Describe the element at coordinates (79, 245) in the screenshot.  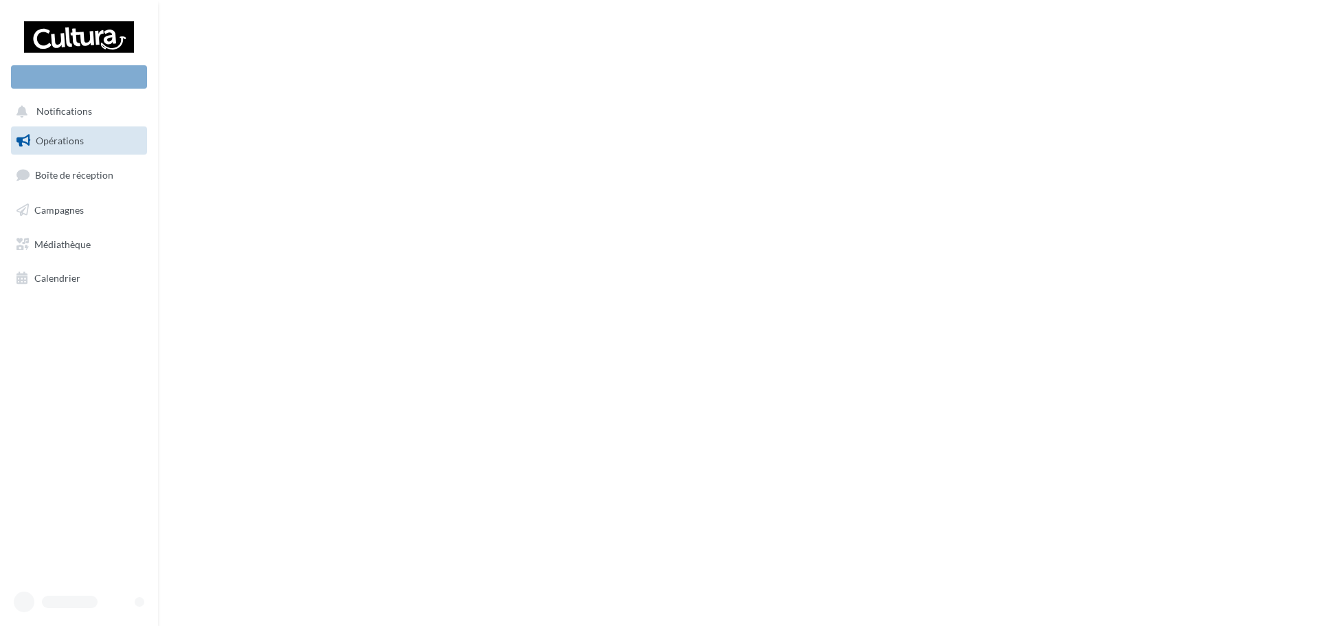
I see `a: Médiathèque` at that location.